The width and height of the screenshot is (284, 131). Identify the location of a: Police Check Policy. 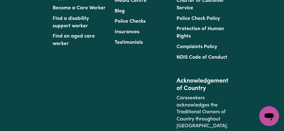
(198, 19).